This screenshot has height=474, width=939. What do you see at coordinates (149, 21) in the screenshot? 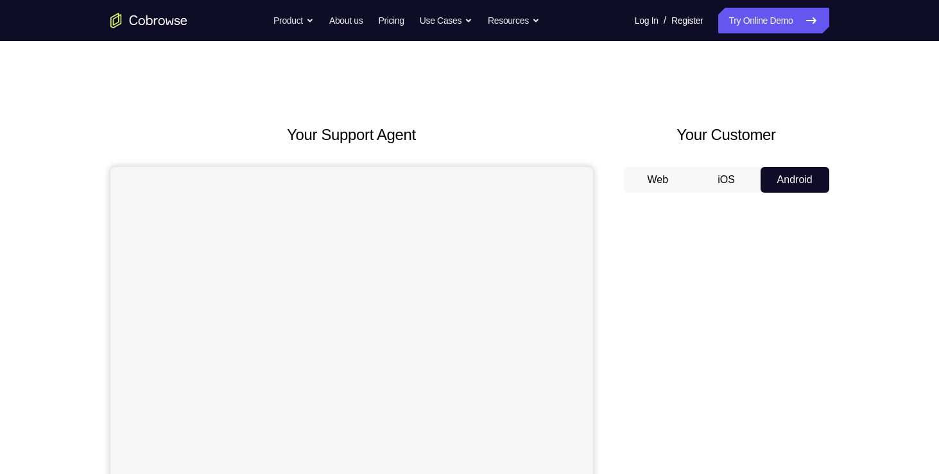
I see `a: Go to the home page` at bounding box center [149, 21].